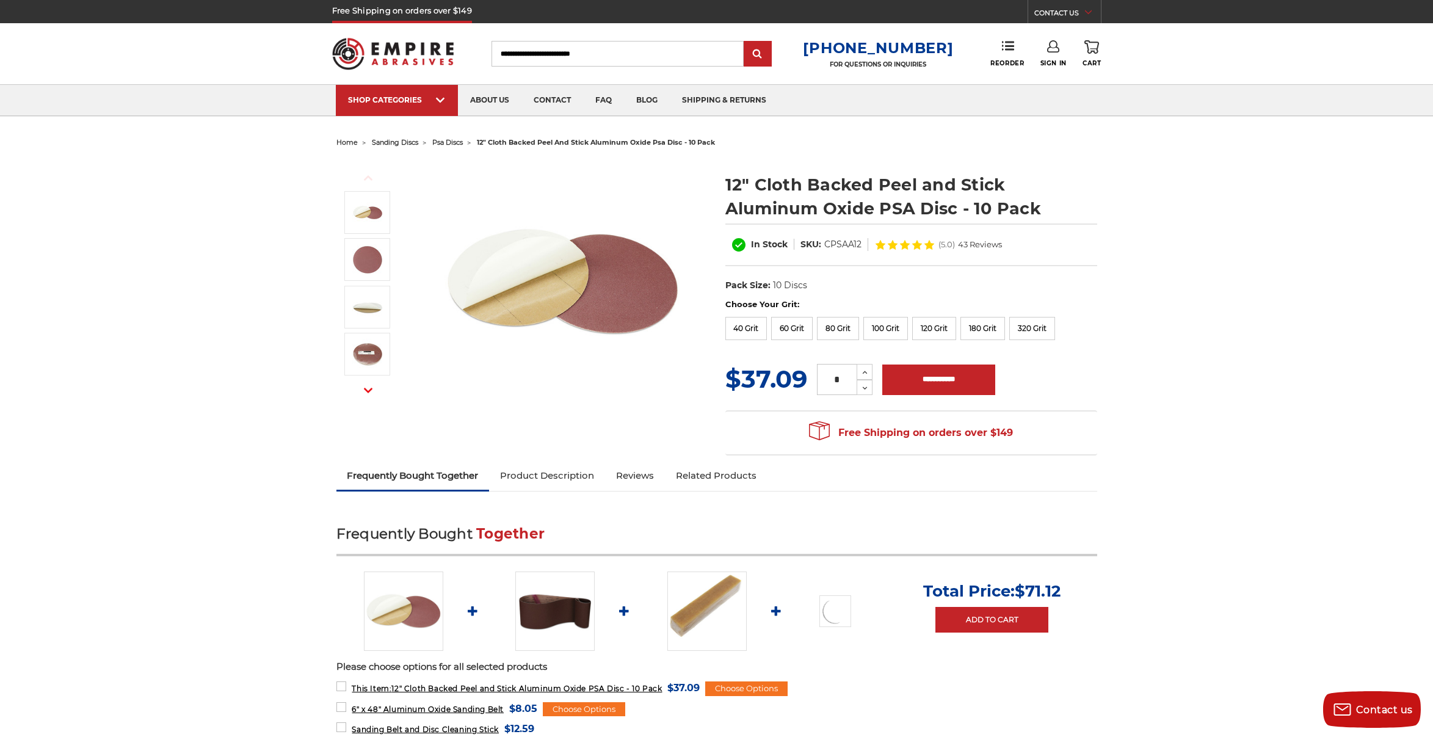 The image size is (1433, 737). What do you see at coordinates (635, 476) in the screenshot?
I see `a: Reviews` at bounding box center [635, 476].